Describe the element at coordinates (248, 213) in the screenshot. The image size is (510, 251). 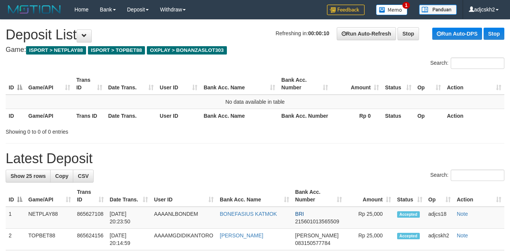
I see `a: BONEFASIUS KATMOK` at that location.